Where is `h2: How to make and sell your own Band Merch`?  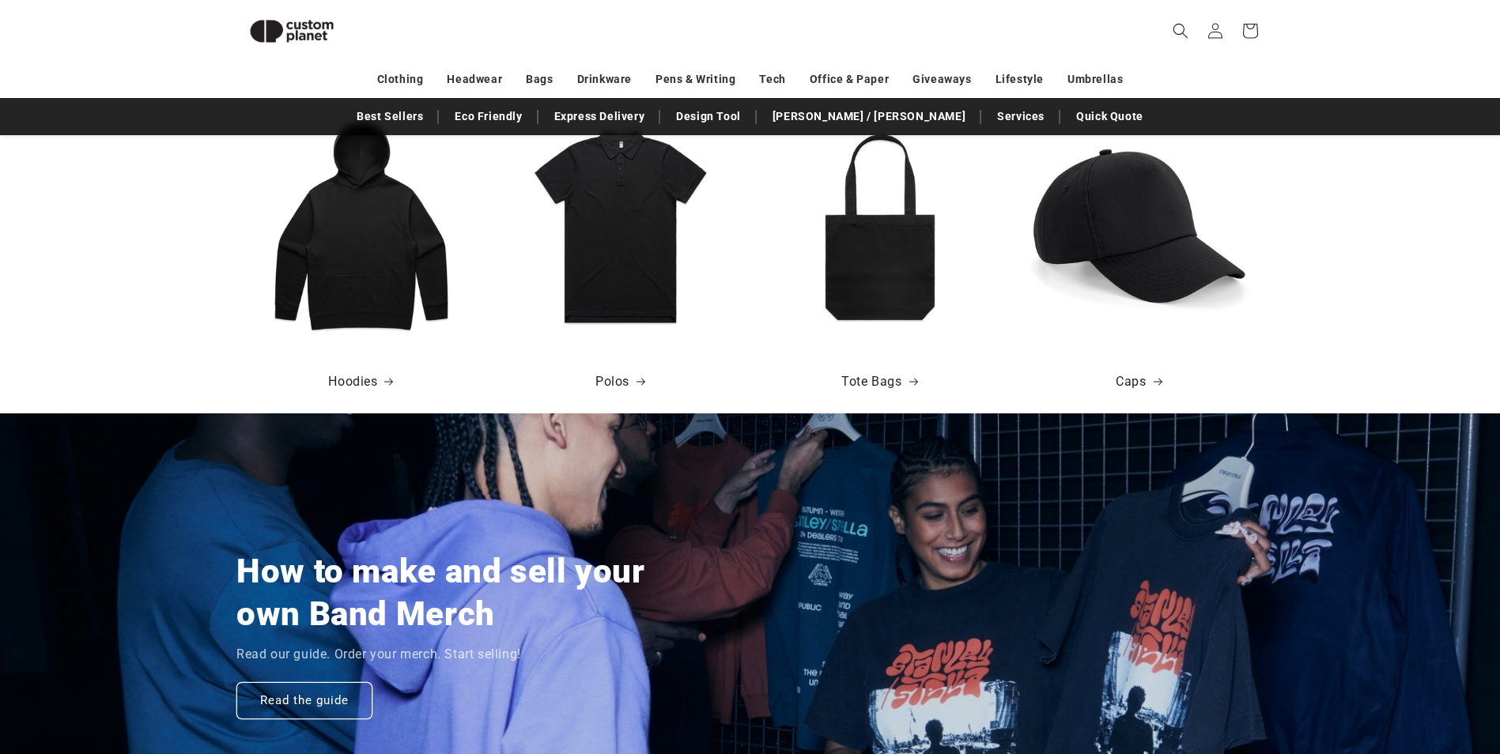 h2: How to make and sell your own Band Merch is located at coordinates (451, 593).